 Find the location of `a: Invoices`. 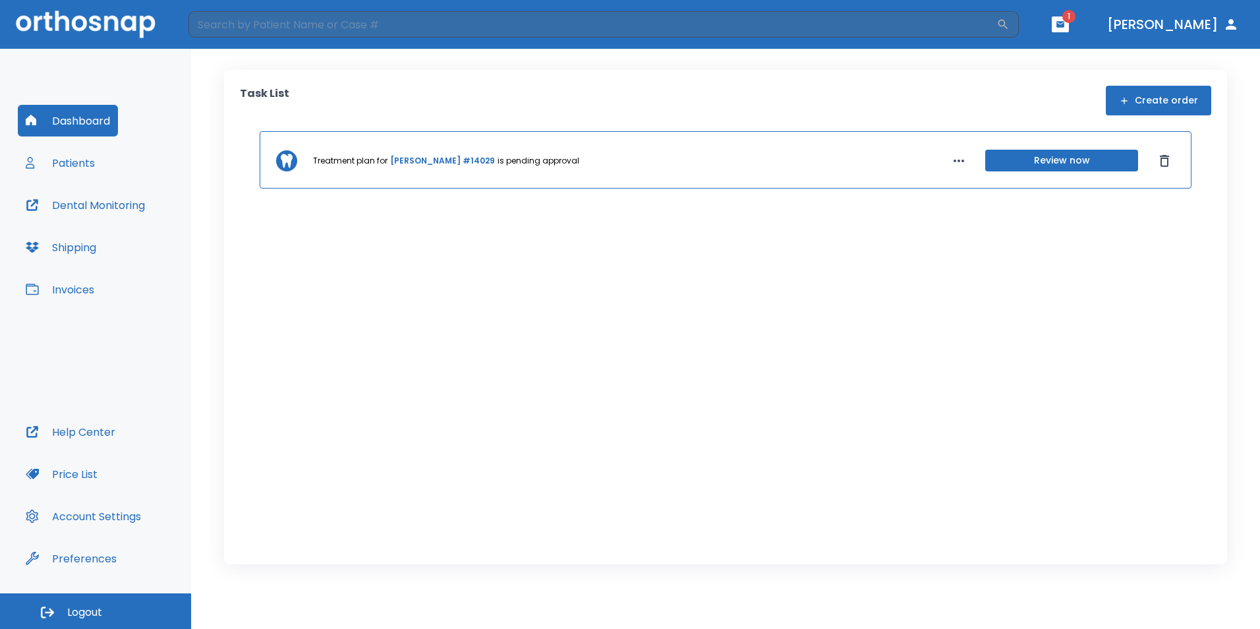

a: Invoices is located at coordinates (60, 289).